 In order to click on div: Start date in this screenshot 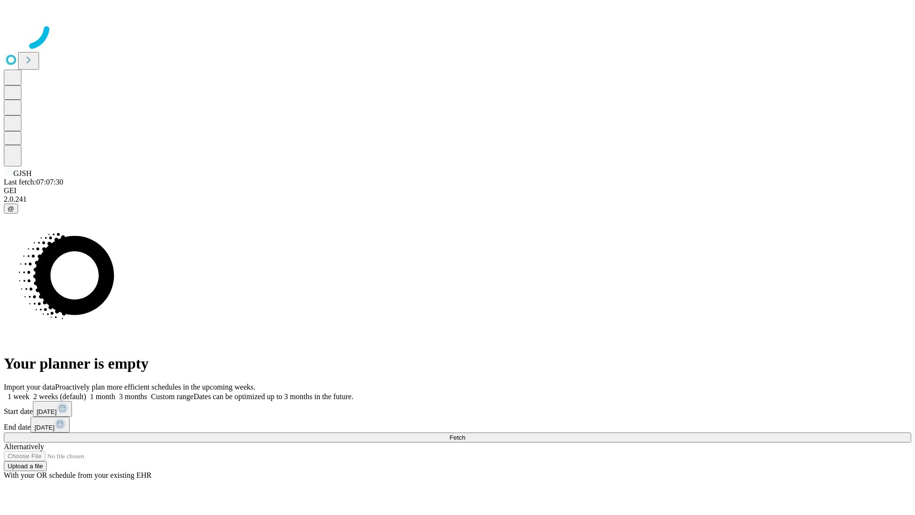, I will do `click(458, 409)`.